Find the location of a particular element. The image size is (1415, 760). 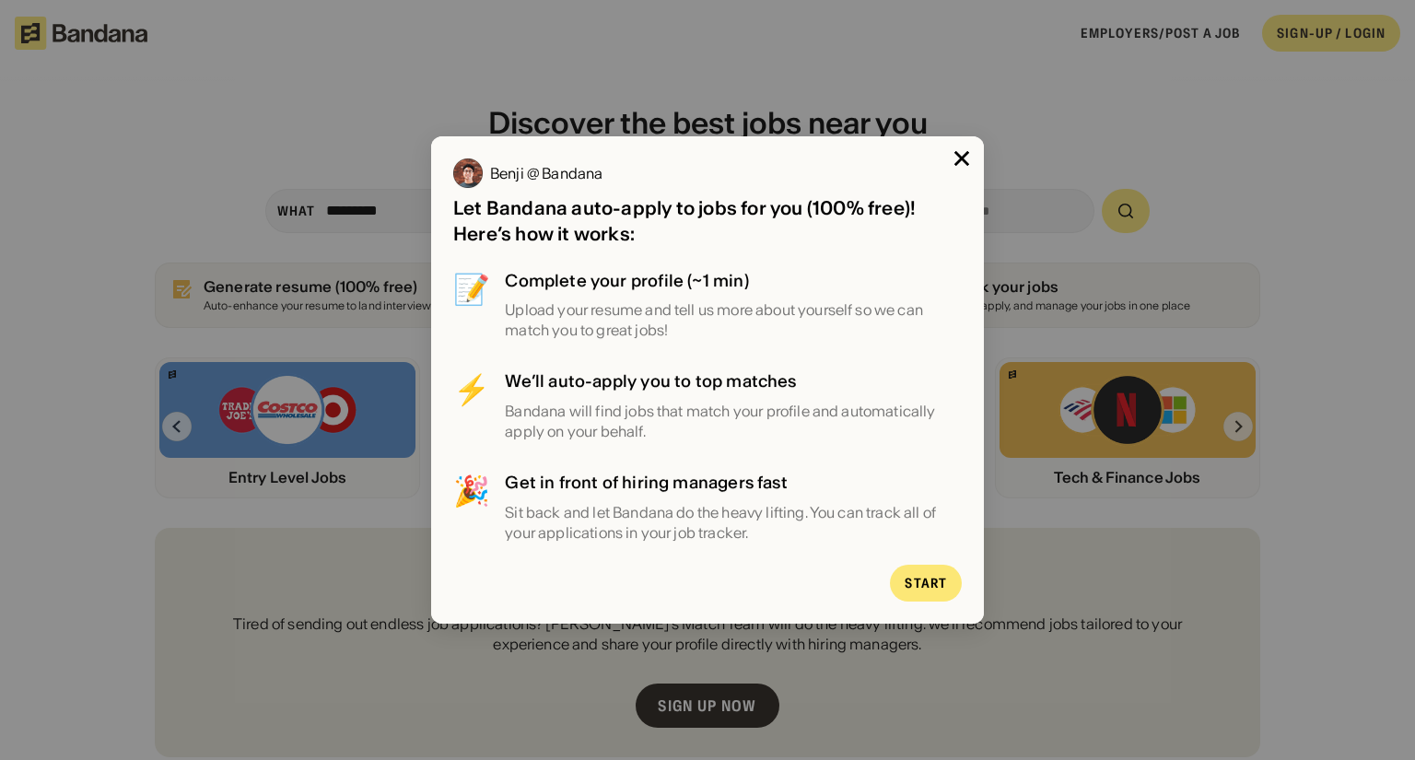

div: Start is located at coordinates (926, 583).